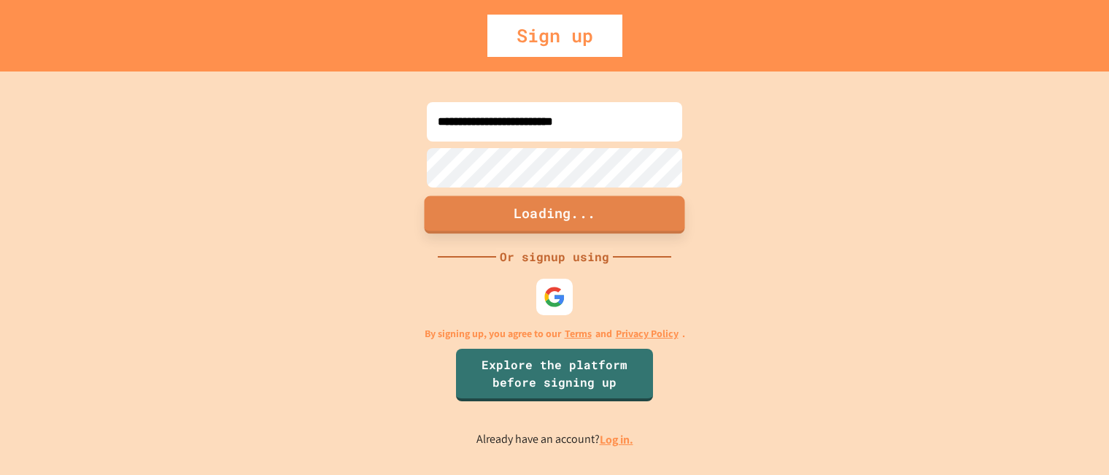 This screenshot has height=475, width=1109. What do you see at coordinates (555, 439) in the screenshot?
I see `p: Already have an account?` at bounding box center [555, 439].